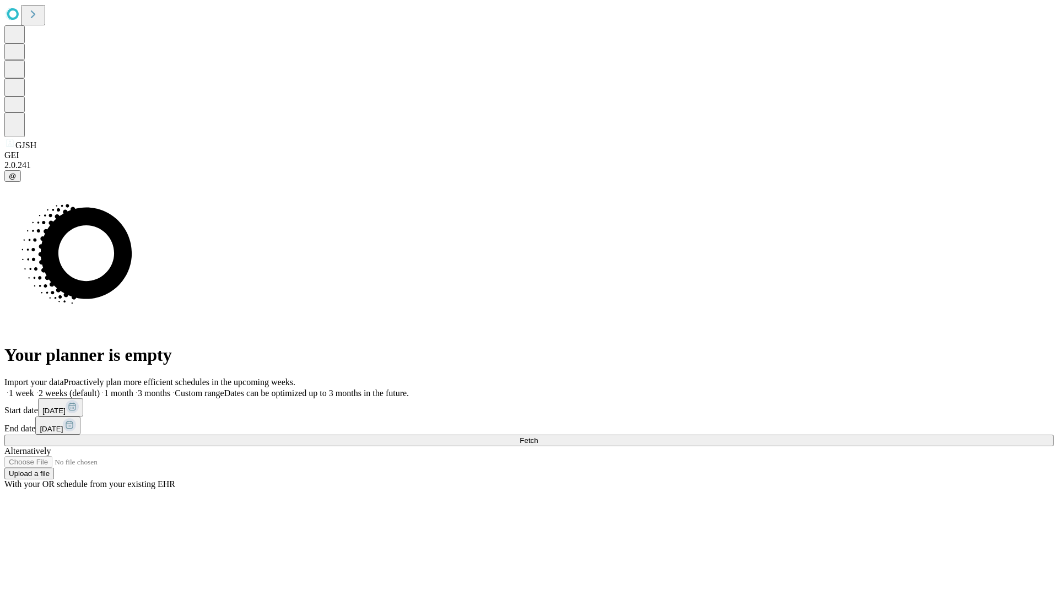  What do you see at coordinates (180, 382) in the screenshot?
I see `span: Proactively plan more efficient schedules in the upcoming weeks.` at bounding box center [180, 382].